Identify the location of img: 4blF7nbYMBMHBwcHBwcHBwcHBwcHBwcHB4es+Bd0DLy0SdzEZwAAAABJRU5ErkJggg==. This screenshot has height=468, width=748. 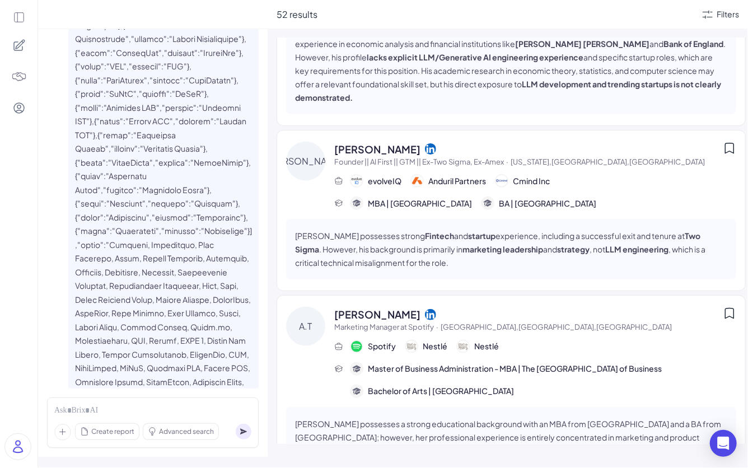
(19, 77).